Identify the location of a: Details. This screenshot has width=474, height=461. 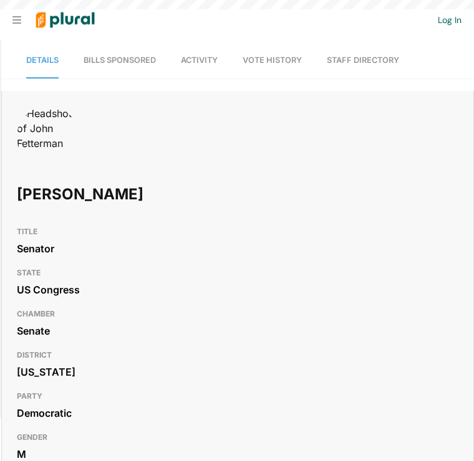
(42, 60).